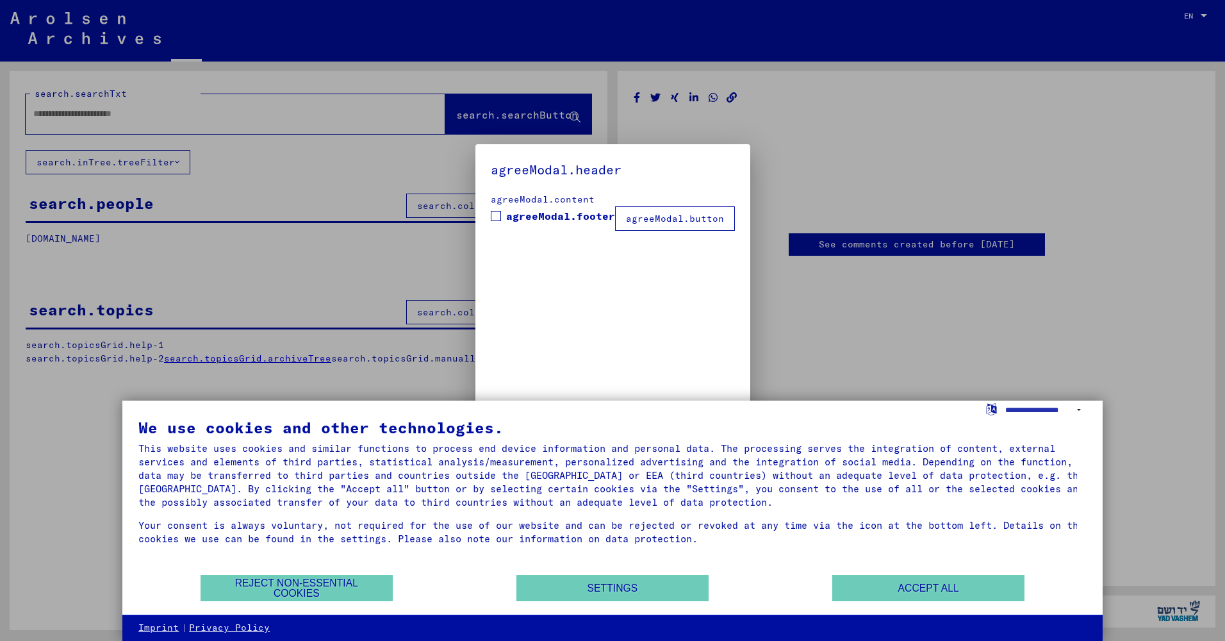 This screenshot has width=1225, height=641. I want to click on button: agreeModal.button, so click(675, 218).